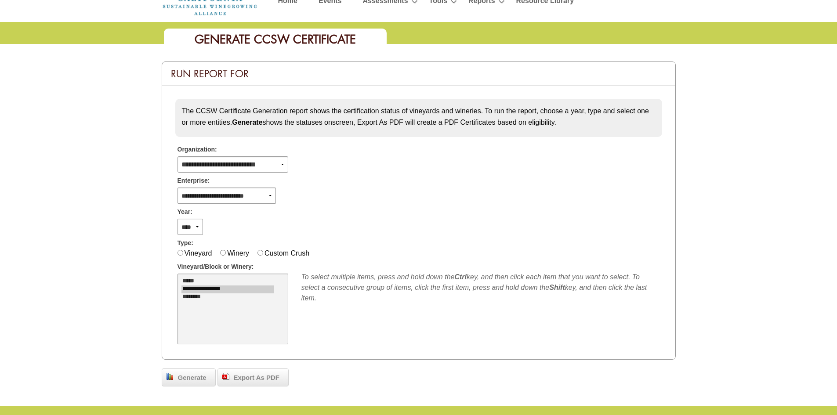 The height and width of the screenshot is (415, 837). What do you see at coordinates (256, 378) in the screenshot?
I see `span: Export As PDF` at bounding box center [256, 378].